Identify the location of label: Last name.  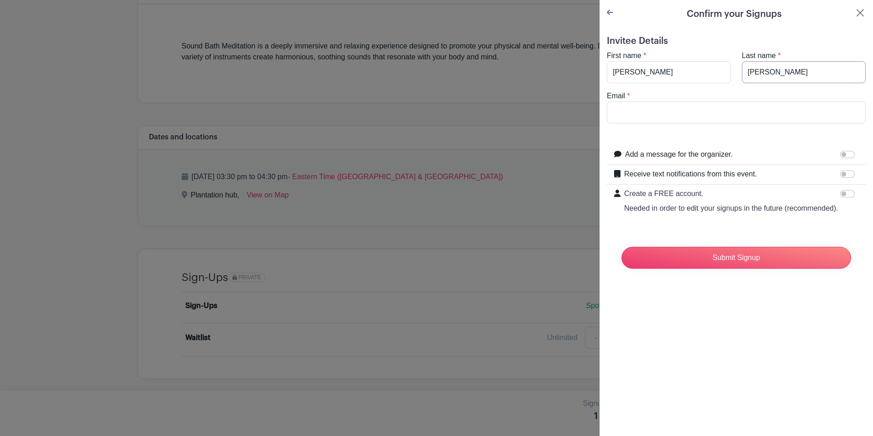
(759, 56).